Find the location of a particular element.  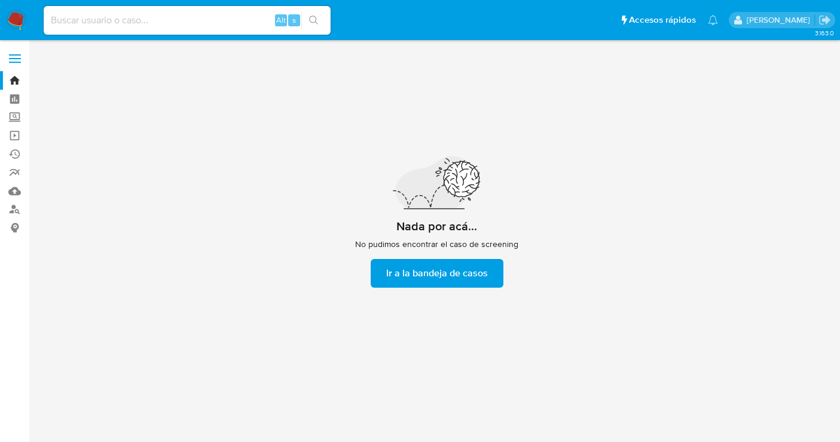

p: diana.espejo@mercadolibre.com.co is located at coordinates (780, 20).